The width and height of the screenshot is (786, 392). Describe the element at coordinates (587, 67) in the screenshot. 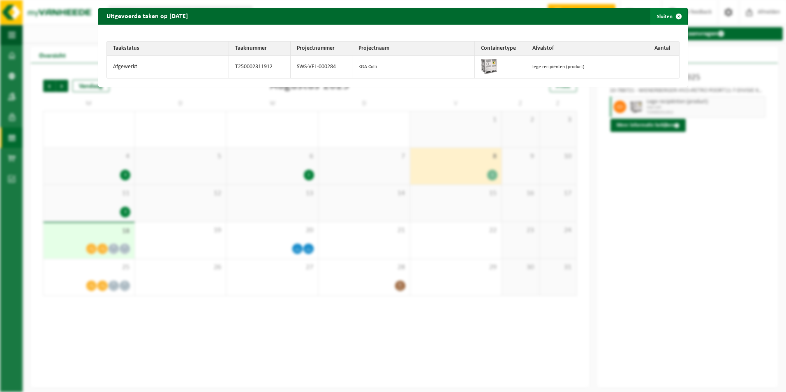

I see `td: lege recipiënten (product)` at that location.